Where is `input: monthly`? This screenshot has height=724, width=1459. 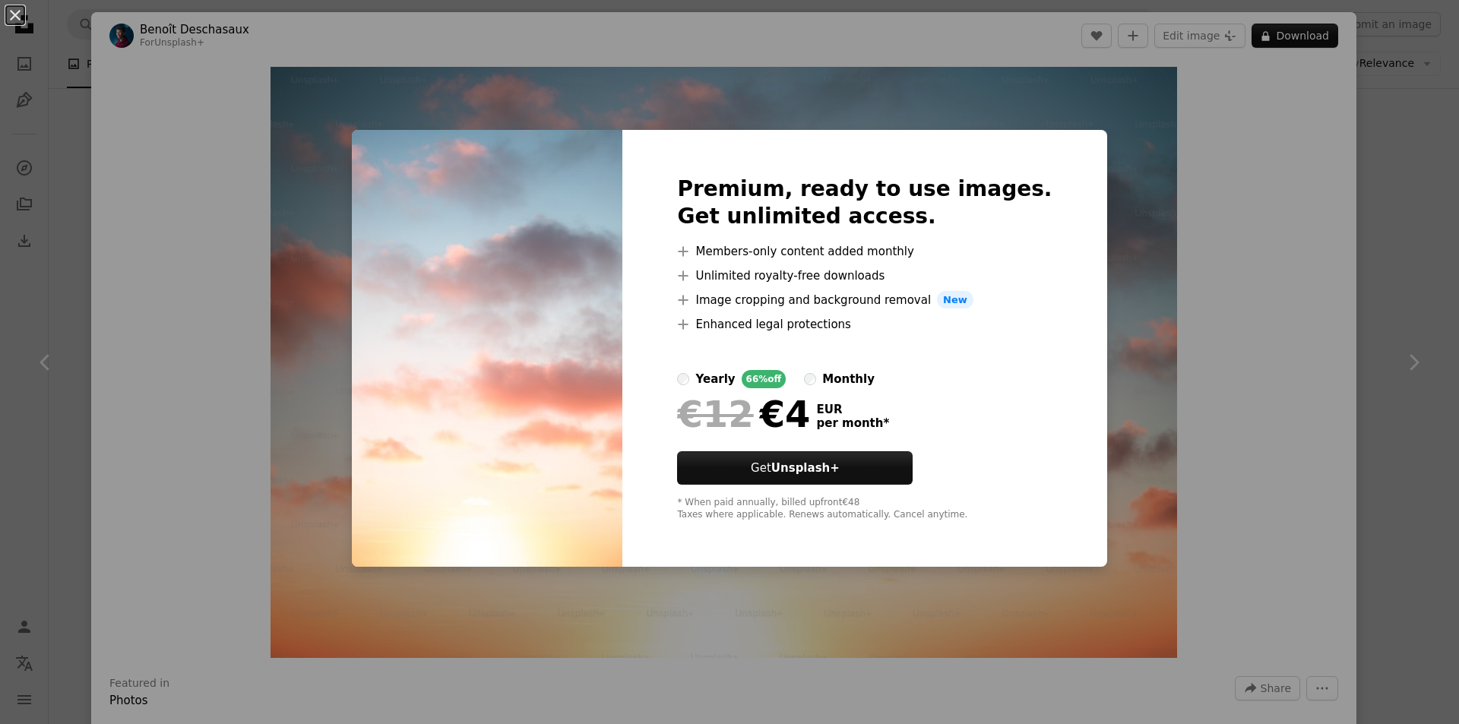 input: monthly is located at coordinates (810, 379).